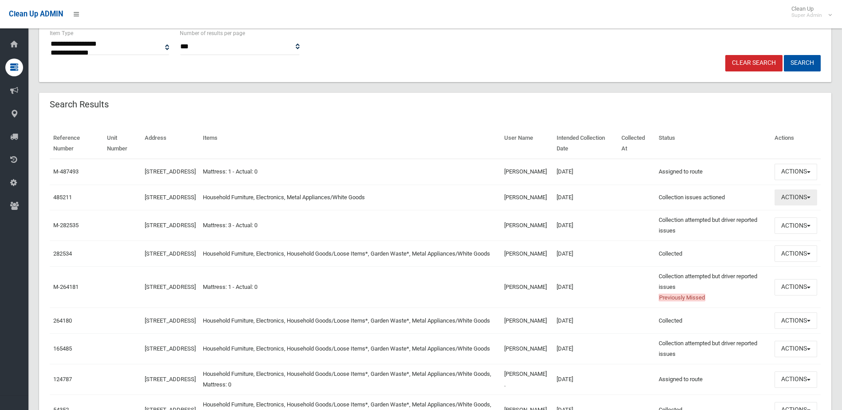  Describe the element at coordinates (350, 143) in the screenshot. I see `th: Items` at that location.